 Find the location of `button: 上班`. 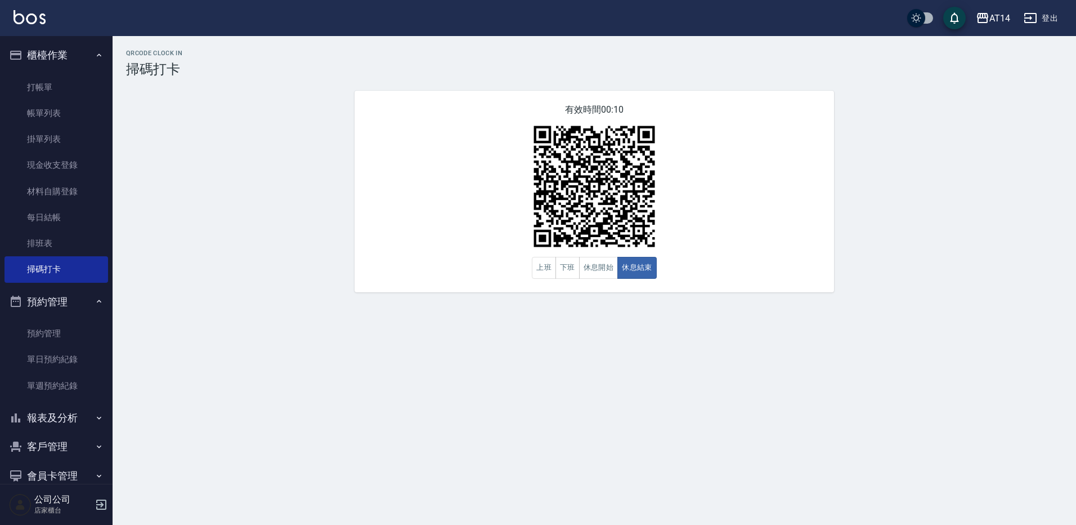

button: 上班 is located at coordinates (544, 267).